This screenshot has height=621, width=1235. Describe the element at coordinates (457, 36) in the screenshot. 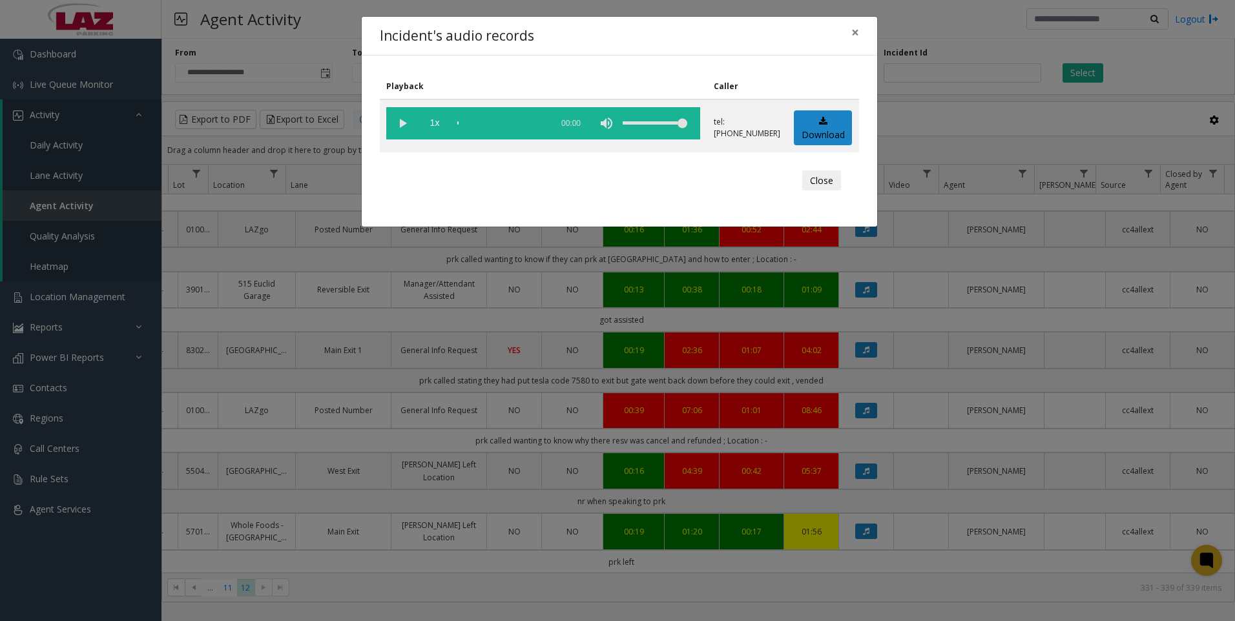

I see `h4: Incident's audio records` at that location.